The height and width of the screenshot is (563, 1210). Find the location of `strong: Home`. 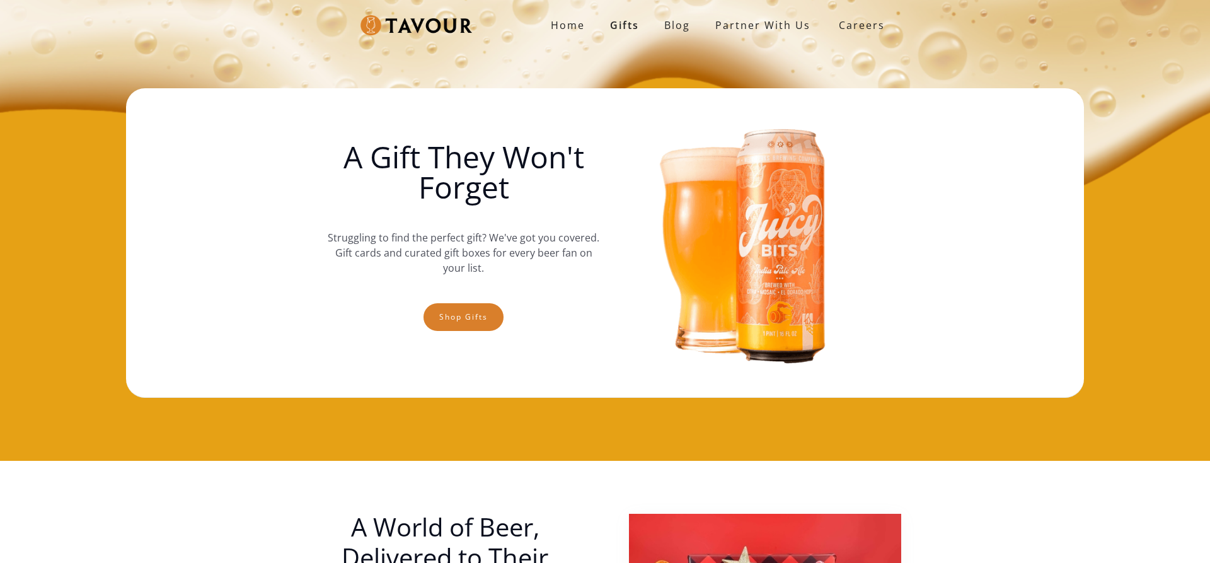

strong: Home is located at coordinates (568, 25).